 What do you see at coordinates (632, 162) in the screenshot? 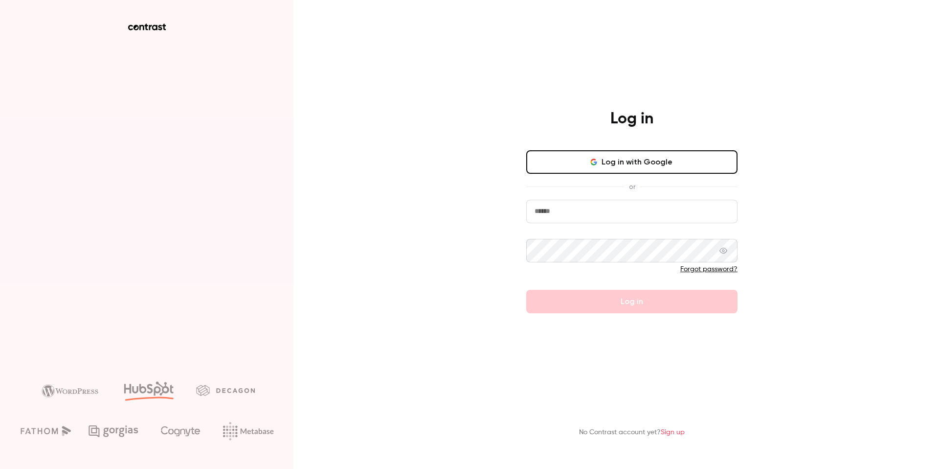
I see `button: Log in with Google` at bounding box center [632, 162].